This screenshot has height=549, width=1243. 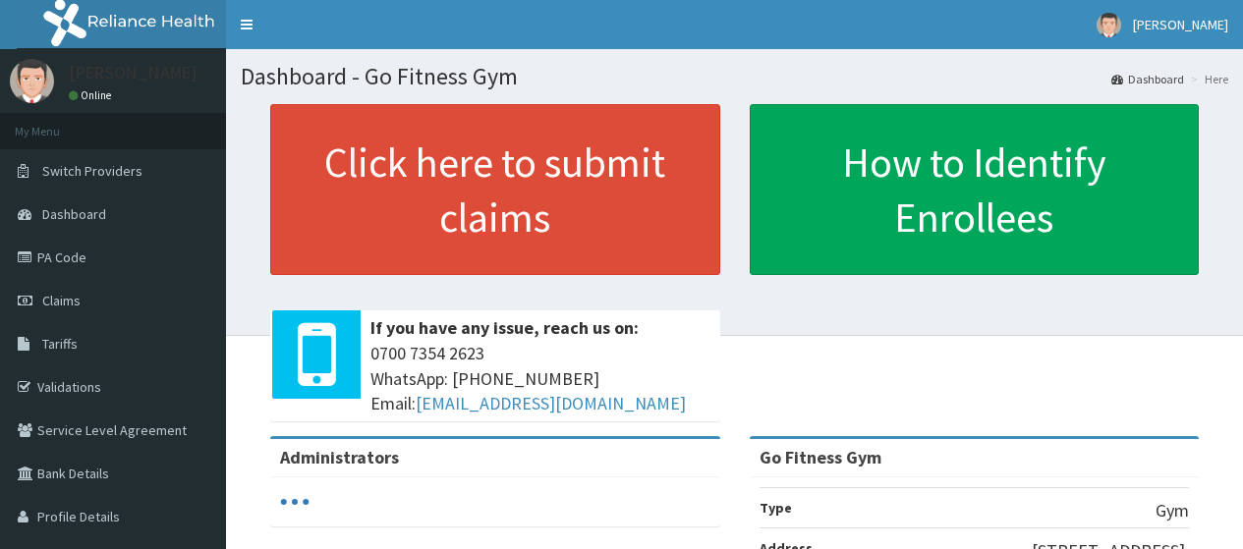 What do you see at coordinates (975, 190) in the screenshot?
I see `a: How to Identify Enrollees` at bounding box center [975, 190].